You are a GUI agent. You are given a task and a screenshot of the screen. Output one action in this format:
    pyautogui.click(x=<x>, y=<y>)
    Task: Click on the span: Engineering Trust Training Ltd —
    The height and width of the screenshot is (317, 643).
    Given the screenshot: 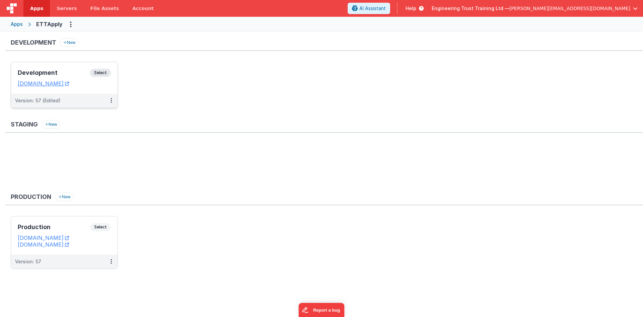 What is the action you would take?
    pyautogui.click(x=471, y=8)
    